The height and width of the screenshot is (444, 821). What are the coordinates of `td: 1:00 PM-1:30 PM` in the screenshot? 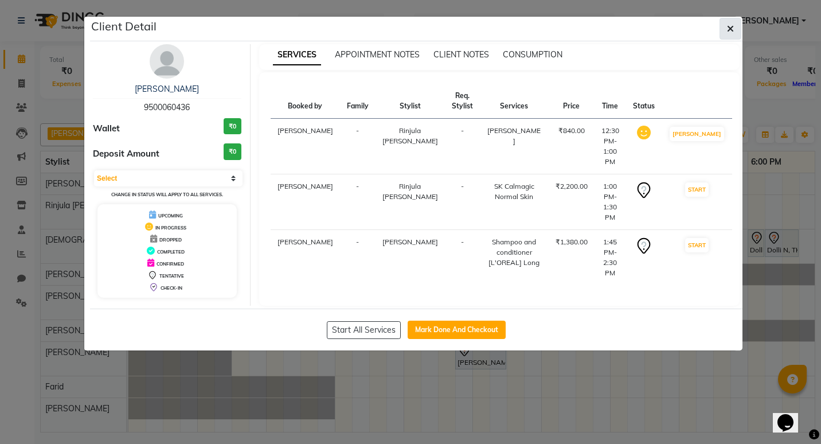 It's located at (610, 202).